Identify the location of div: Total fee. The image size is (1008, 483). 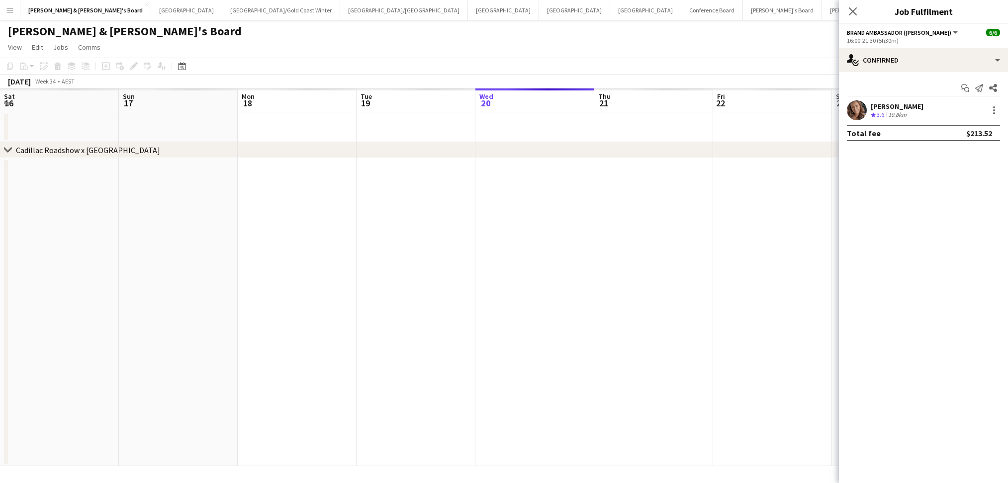
(864, 133).